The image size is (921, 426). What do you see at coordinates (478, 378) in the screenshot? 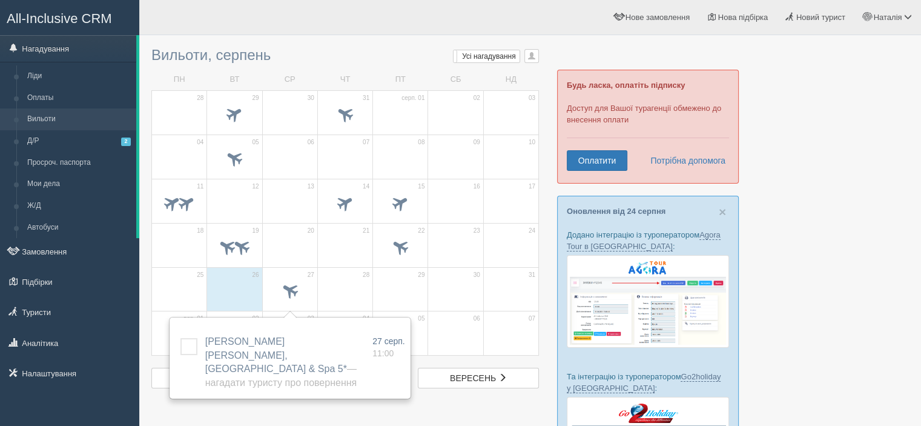
I see `a: вересень` at bounding box center [478, 378].